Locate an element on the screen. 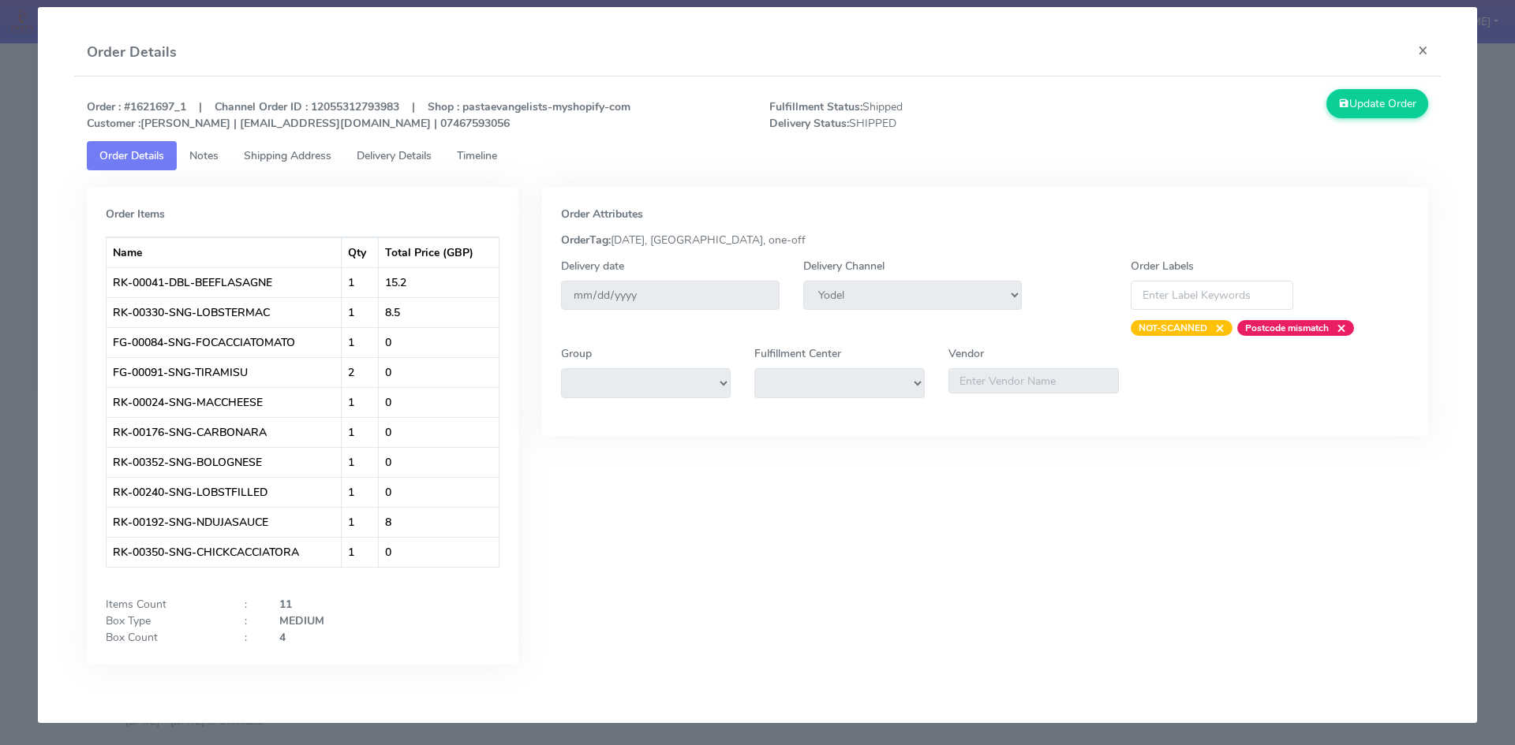 The image size is (1515, 745). th: Name is located at coordinates (224, 252).